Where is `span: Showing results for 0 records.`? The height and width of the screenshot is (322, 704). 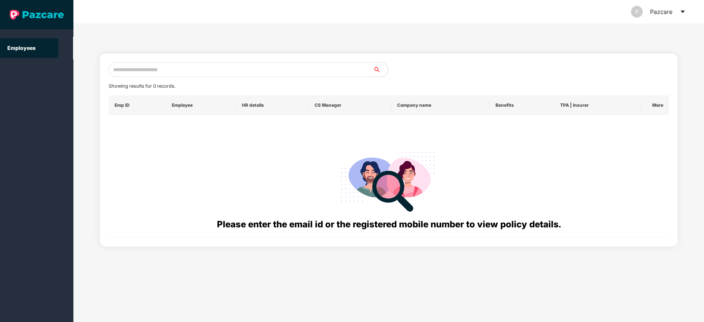 span: Showing results for 0 records. is located at coordinates (142, 86).